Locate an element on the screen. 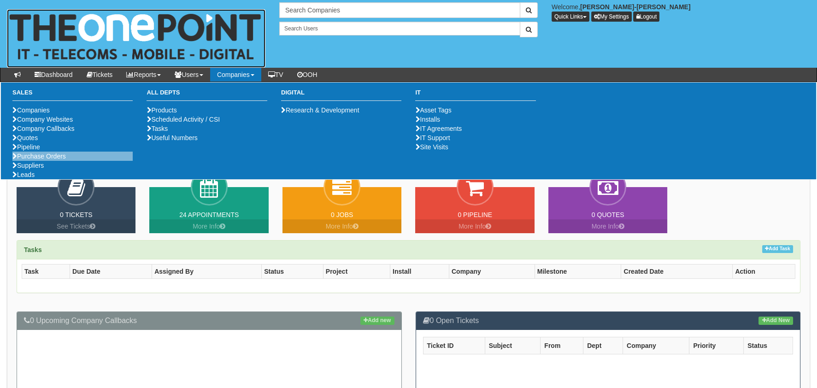 This screenshot has width=817, height=388. th: Dept is located at coordinates (603, 345).